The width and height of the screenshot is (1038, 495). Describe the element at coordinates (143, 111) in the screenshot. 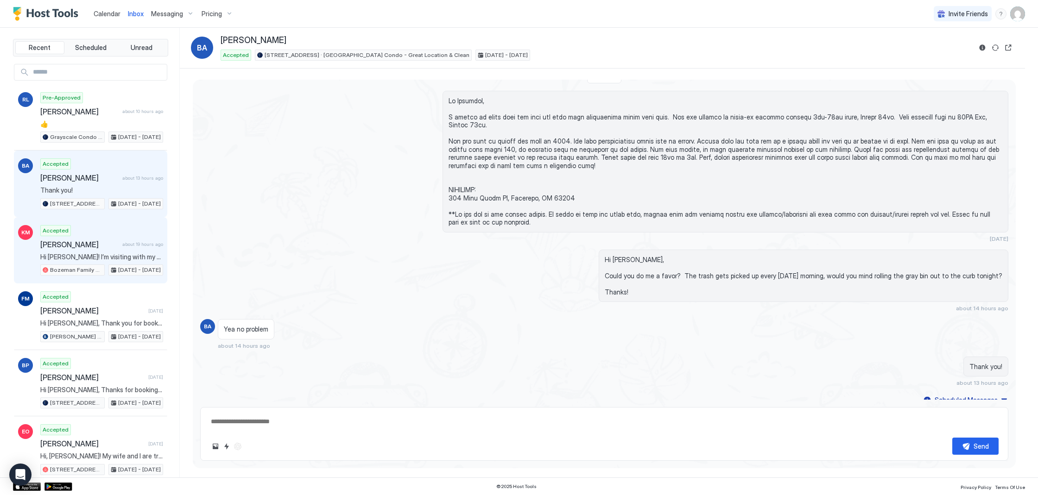

I see `span: about 10 hours ago` at that location.